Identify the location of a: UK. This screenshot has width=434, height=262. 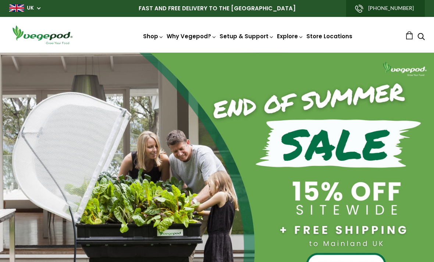
(30, 8).